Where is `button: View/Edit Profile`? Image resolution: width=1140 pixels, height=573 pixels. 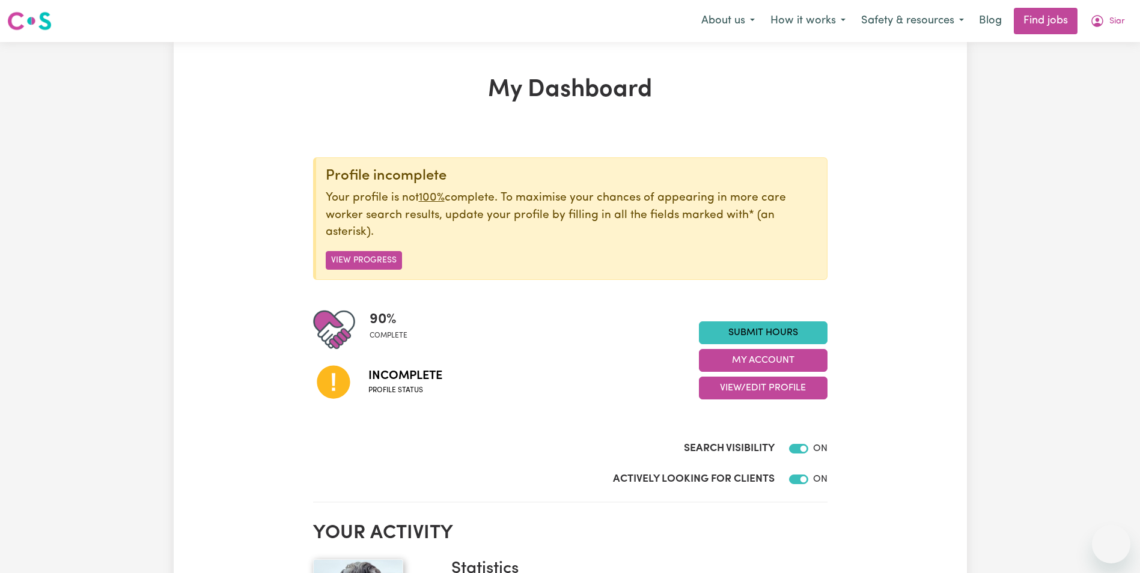 button: View/Edit Profile is located at coordinates (763, 388).